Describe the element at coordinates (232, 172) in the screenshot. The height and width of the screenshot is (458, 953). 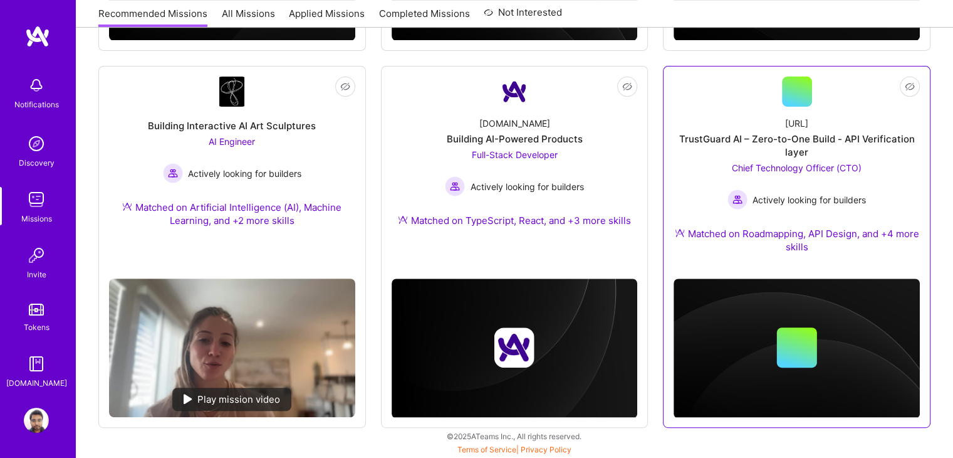
I see `a: Company LogoBuilding Interactive AI Art SculpturesAI Engineer Actively looking for buildersActive...` at that location.